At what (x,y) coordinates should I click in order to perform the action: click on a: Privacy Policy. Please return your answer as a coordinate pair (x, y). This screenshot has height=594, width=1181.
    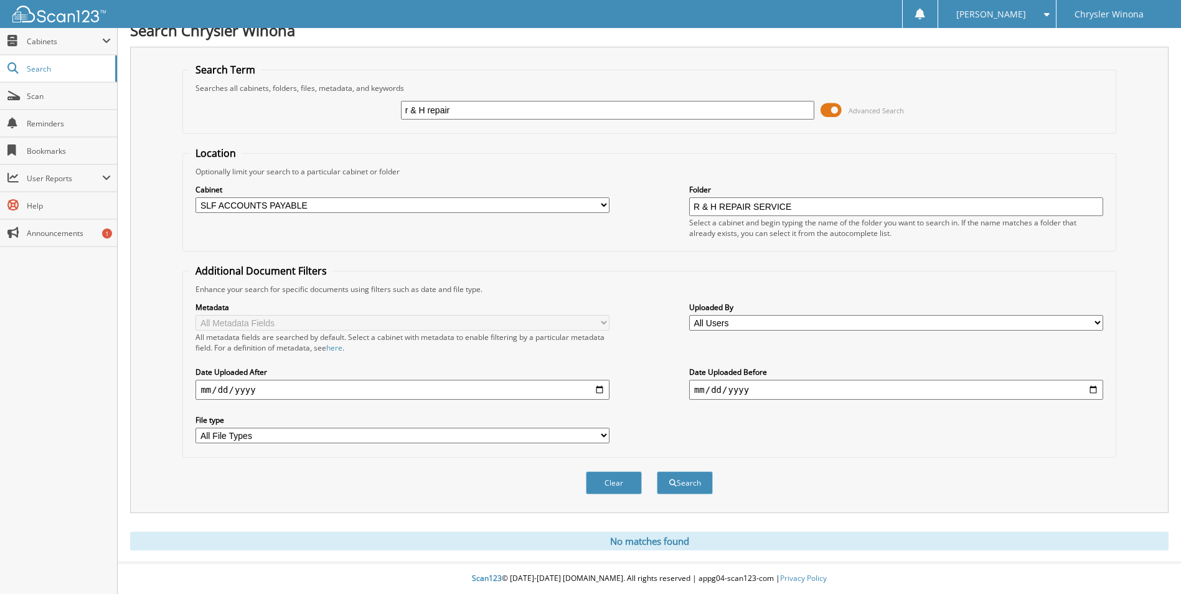
    Looking at the image, I should click on (803, 578).